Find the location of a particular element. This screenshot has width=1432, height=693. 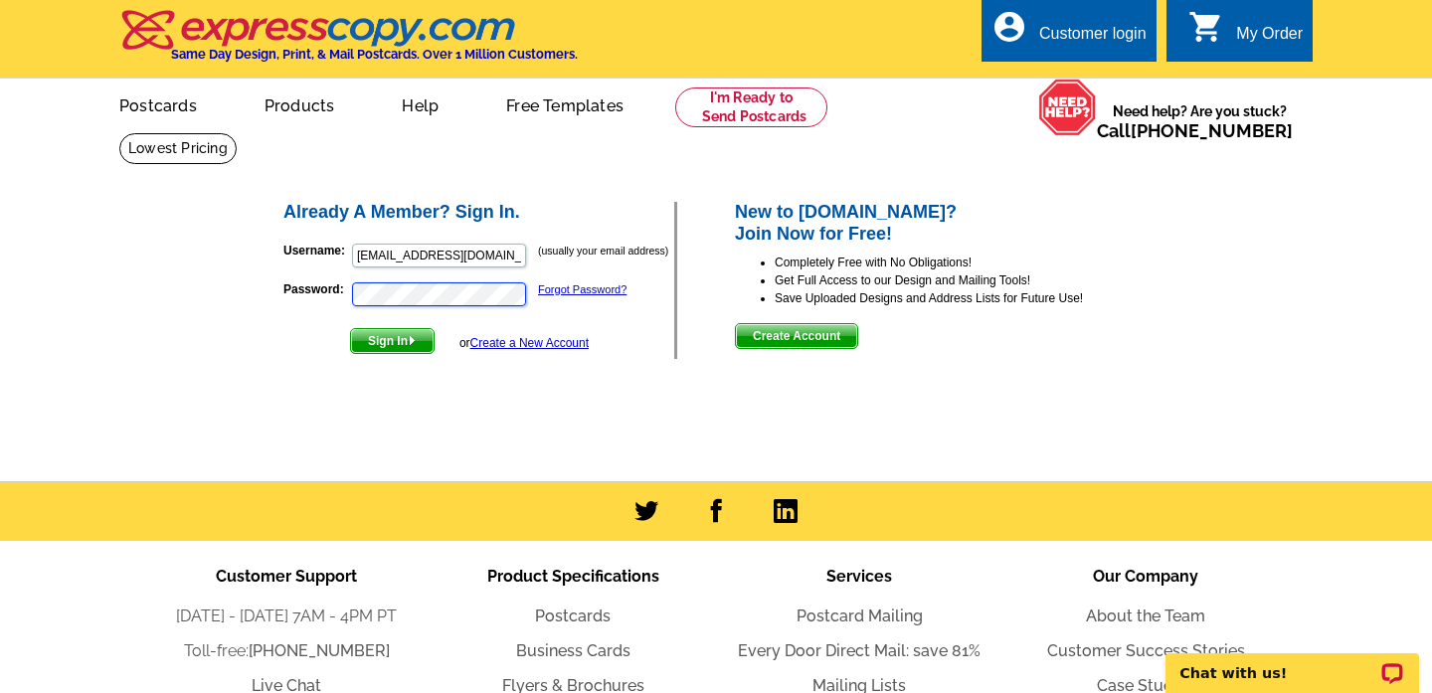

a: Help is located at coordinates (420, 103).